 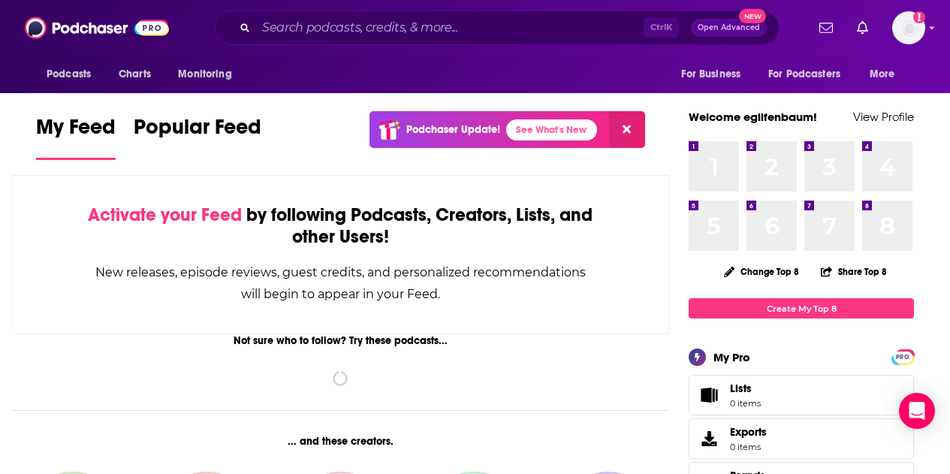 I want to click on a: Lists, so click(x=801, y=395).